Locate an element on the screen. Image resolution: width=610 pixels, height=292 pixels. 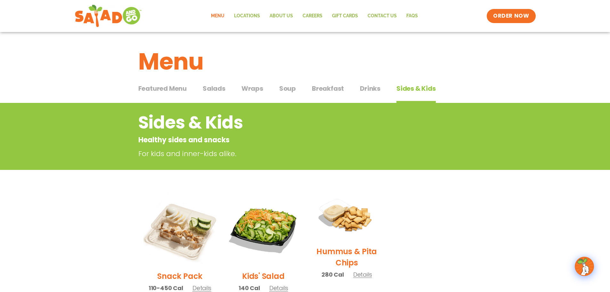
p: For kids and inner-kids alike. is located at coordinates (281, 153).